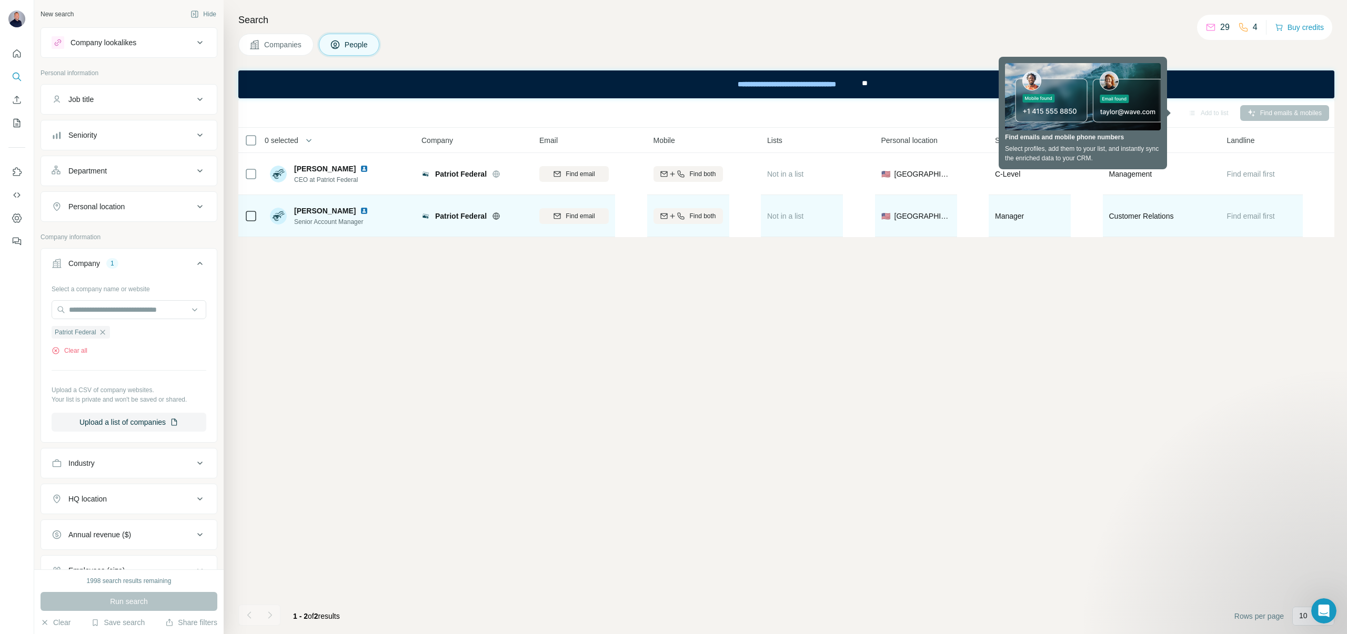 This screenshot has height=634, width=1347. Describe the element at coordinates (129, 499) in the screenshot. I see `button: HQ location` at that location.